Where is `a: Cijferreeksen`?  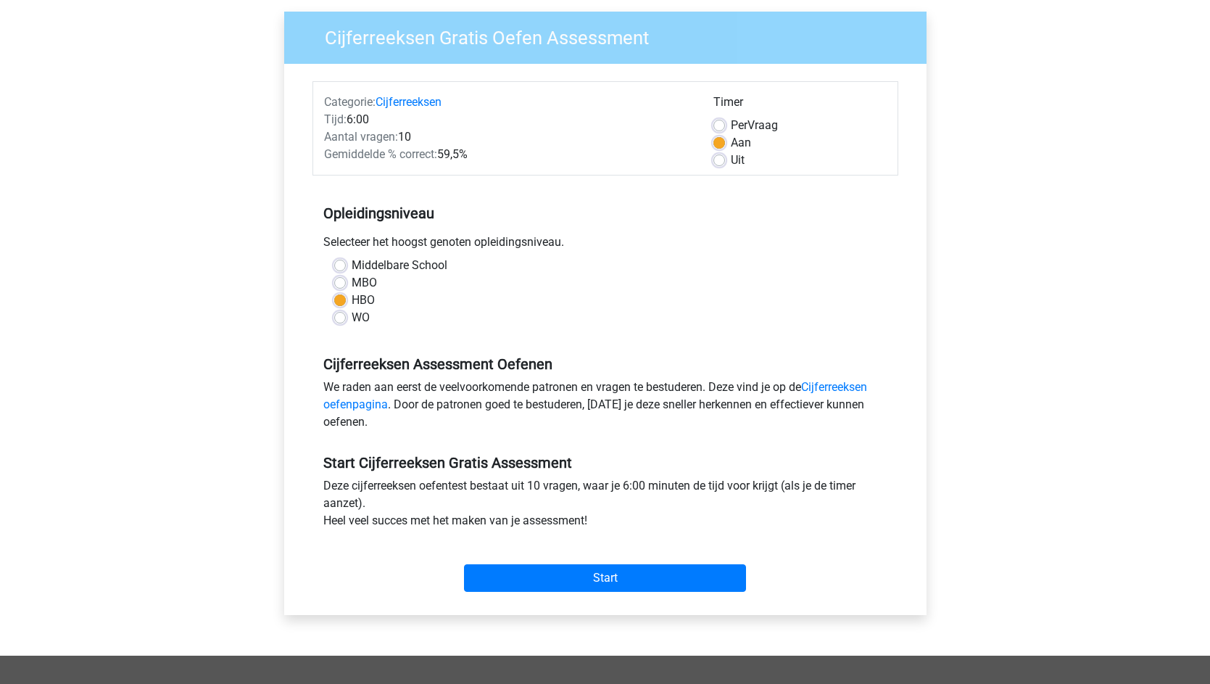
a: Cijferreeksen is located at coordinates (408, 101).